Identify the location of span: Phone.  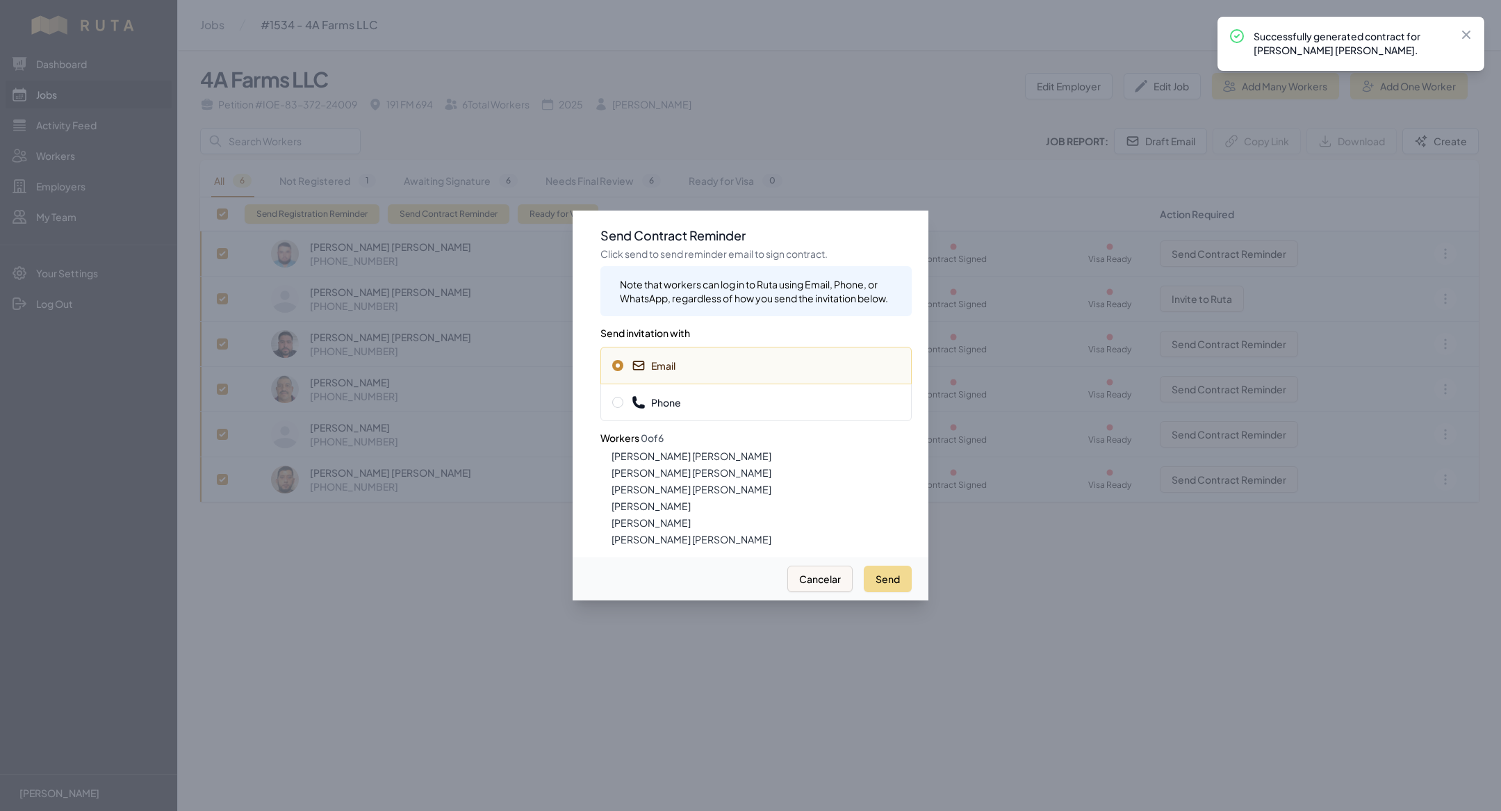
(656, 402).